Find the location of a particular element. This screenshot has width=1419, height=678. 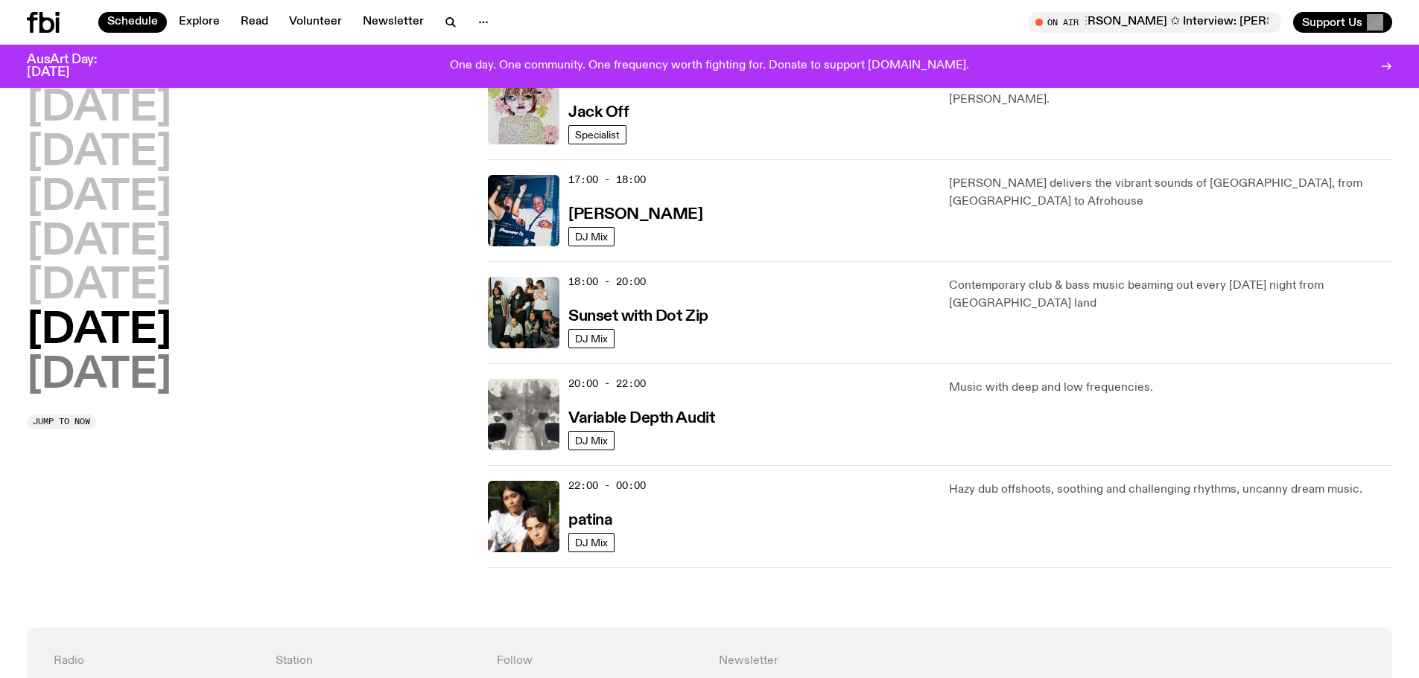

a: Newsletter is located at coordinates (393, 22).